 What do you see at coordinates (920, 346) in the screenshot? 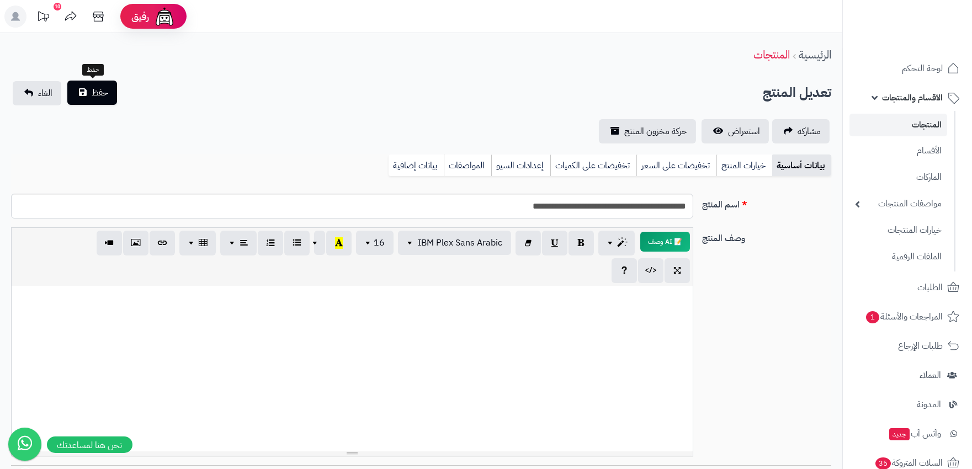
I see `span: طلبات الإرجاع` at bounding box center [920, 346].